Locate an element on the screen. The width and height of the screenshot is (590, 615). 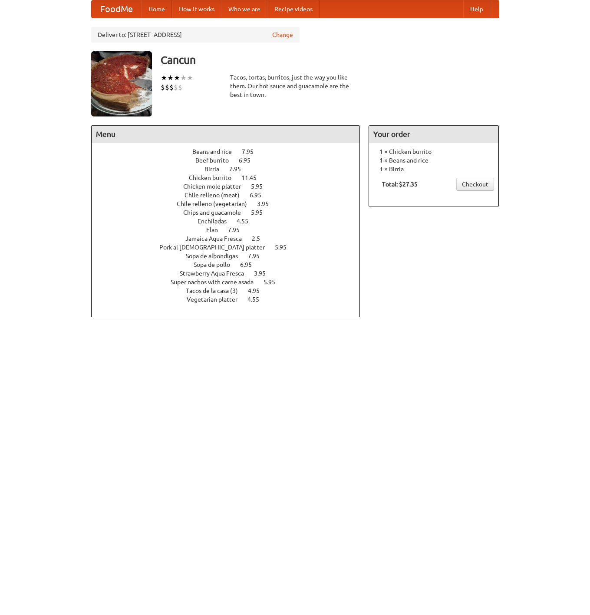
div: Tacos, tortas, burritos, just the way you like them. Our hot sauce and guacamole are the best in ... is located at coordinates (295, 86).